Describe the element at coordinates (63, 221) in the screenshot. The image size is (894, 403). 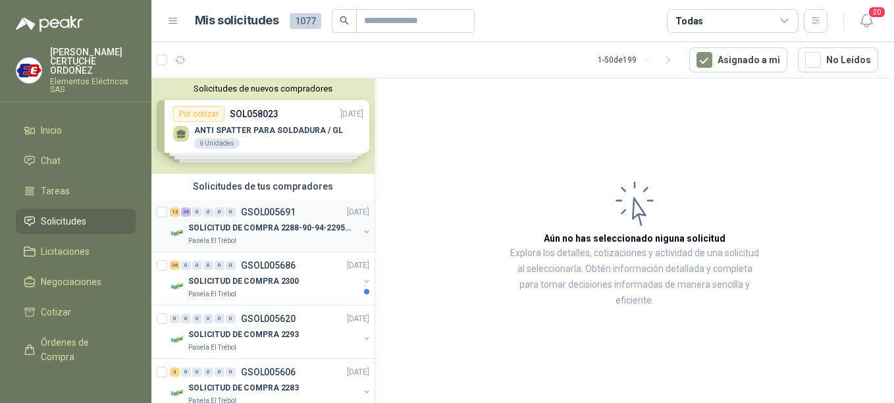
I see `span: Solicitudes` at that location.